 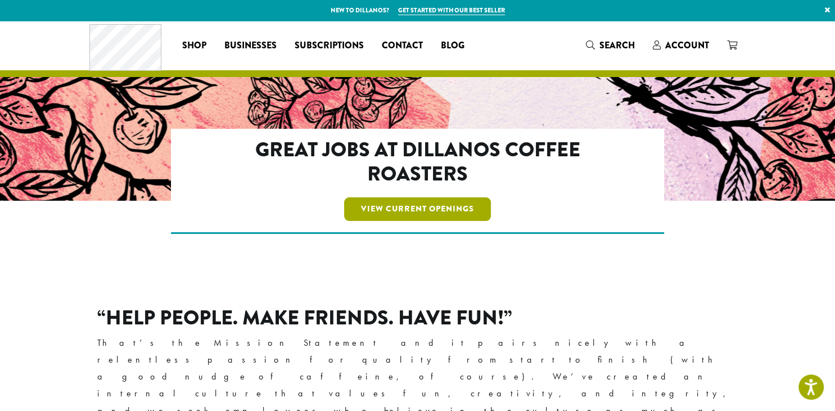 I want to click on span: Businesses, so click(x=250, y=46).